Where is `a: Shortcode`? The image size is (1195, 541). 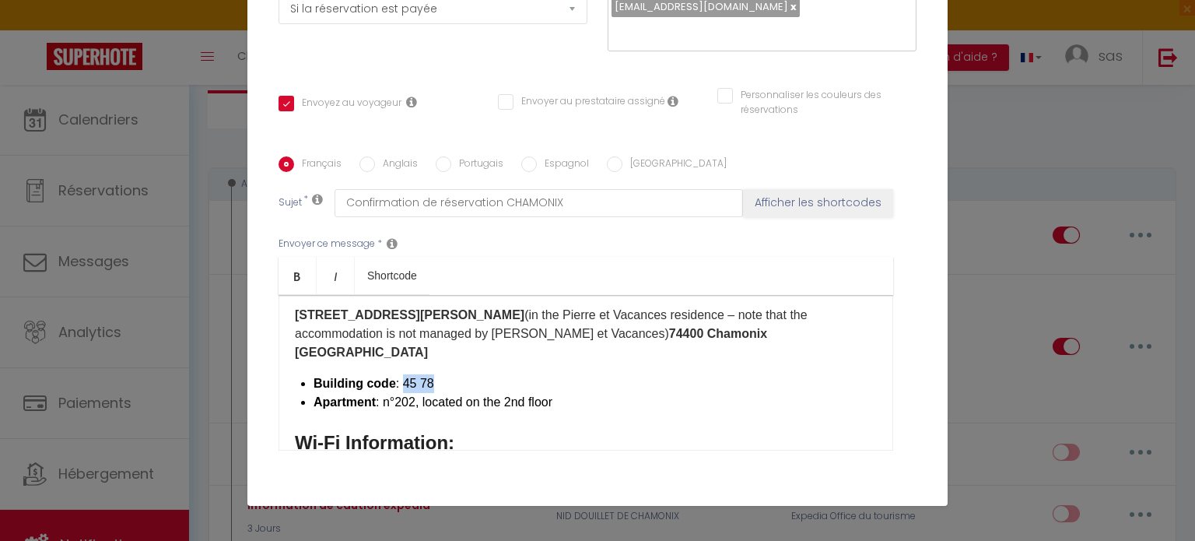
a: Shortcode is located at coordinates (392, 275).